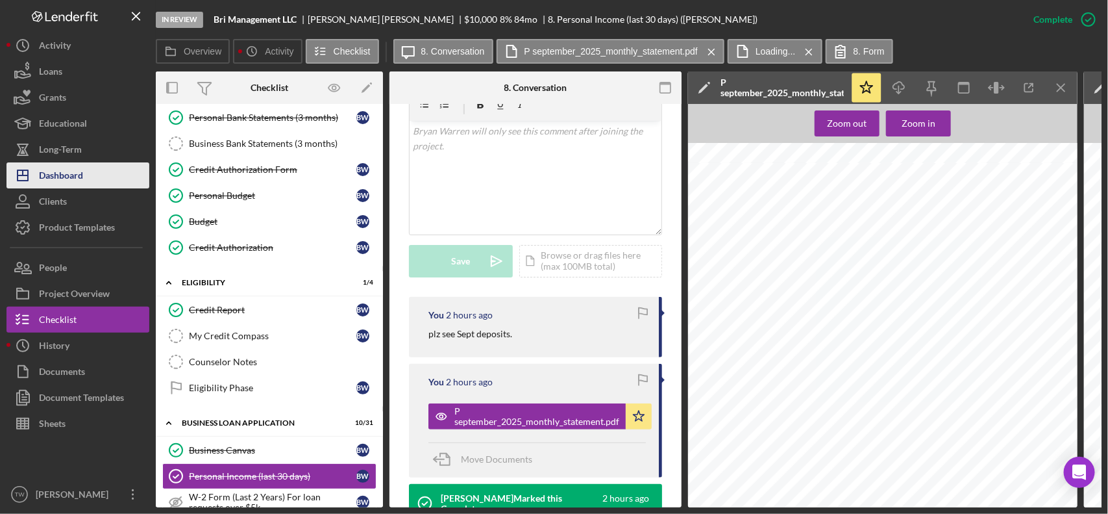 The height and width of the screenshot is (514, 1108). Describe the element at coordinates (989, 508) in the screenshot. I see `span: 9.87` at that location.